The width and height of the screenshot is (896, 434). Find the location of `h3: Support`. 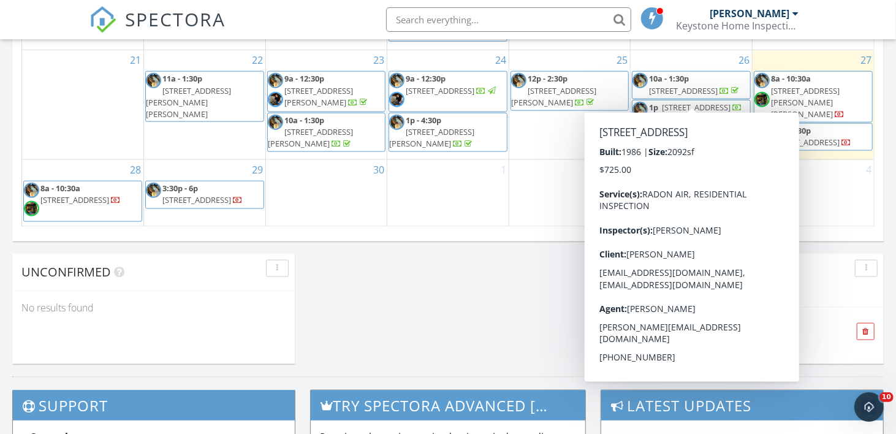

h3: Support is located at coordinates (154, 405).